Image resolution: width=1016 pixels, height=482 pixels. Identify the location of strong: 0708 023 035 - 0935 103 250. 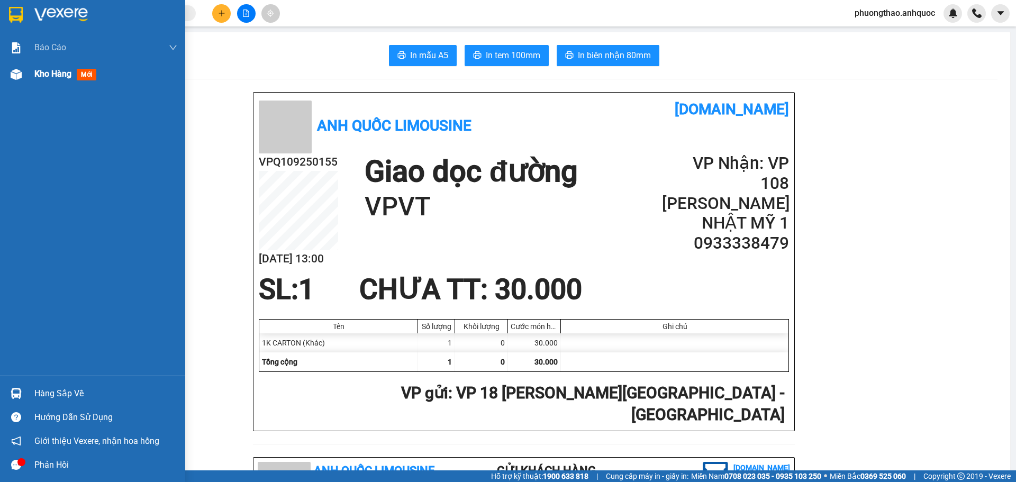
(773, 476).